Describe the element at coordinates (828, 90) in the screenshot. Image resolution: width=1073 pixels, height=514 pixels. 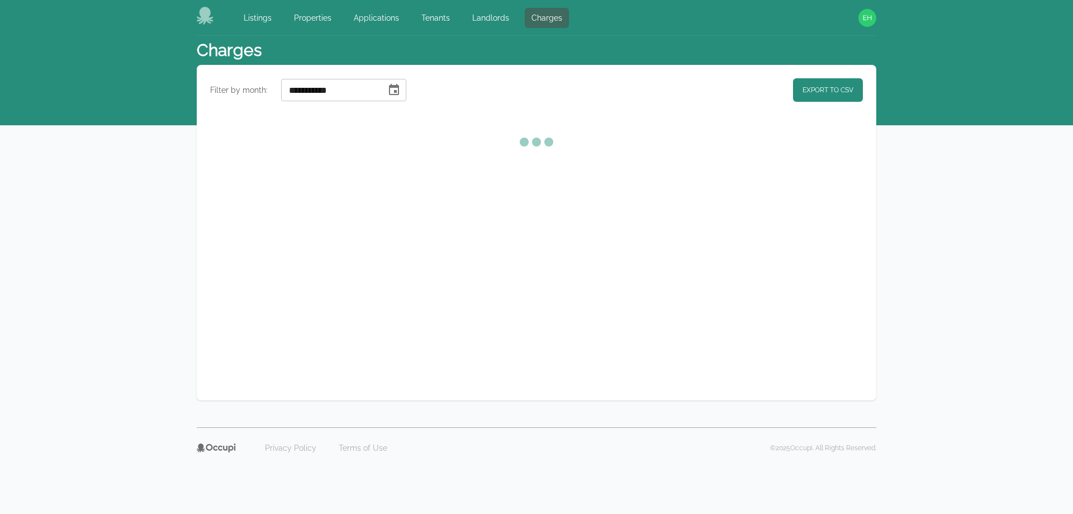
I see `a: Export to CSV` at that location.